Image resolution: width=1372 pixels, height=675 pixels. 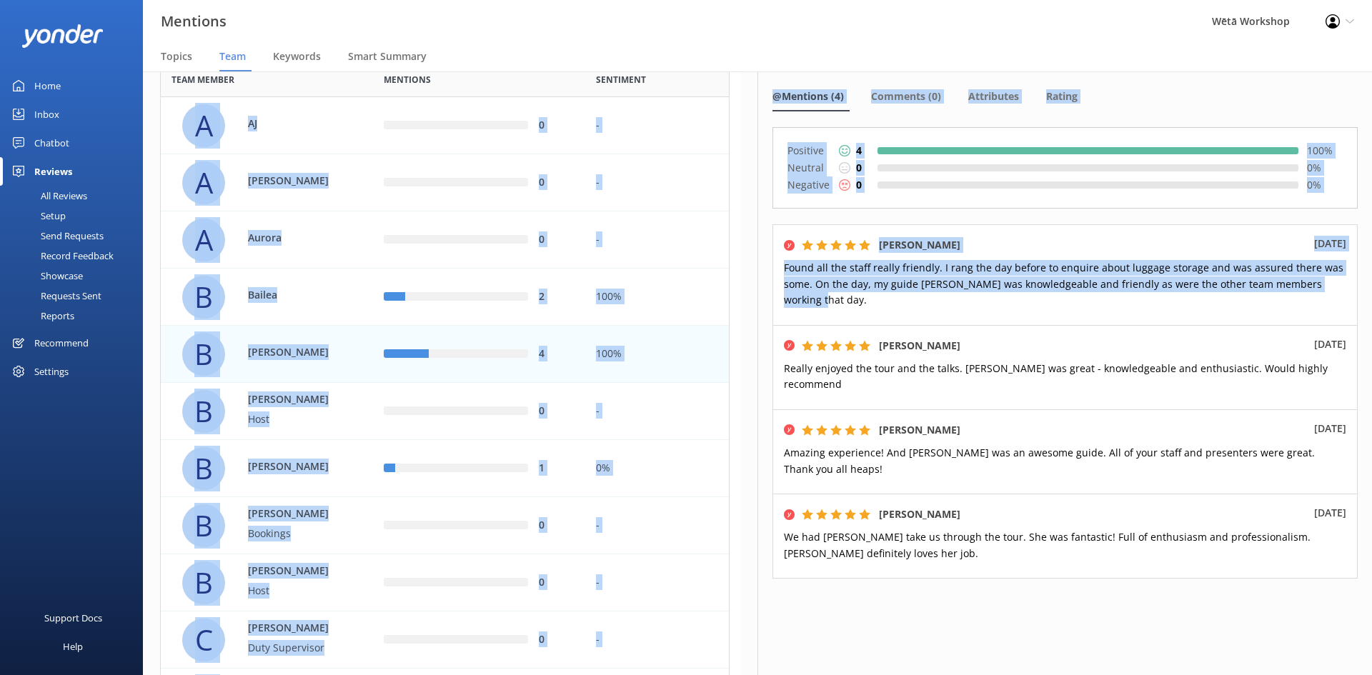 What do you see at coordinates (556, 297) in the screenshot?
I see `div: 2` at bounding box center [556, 297].